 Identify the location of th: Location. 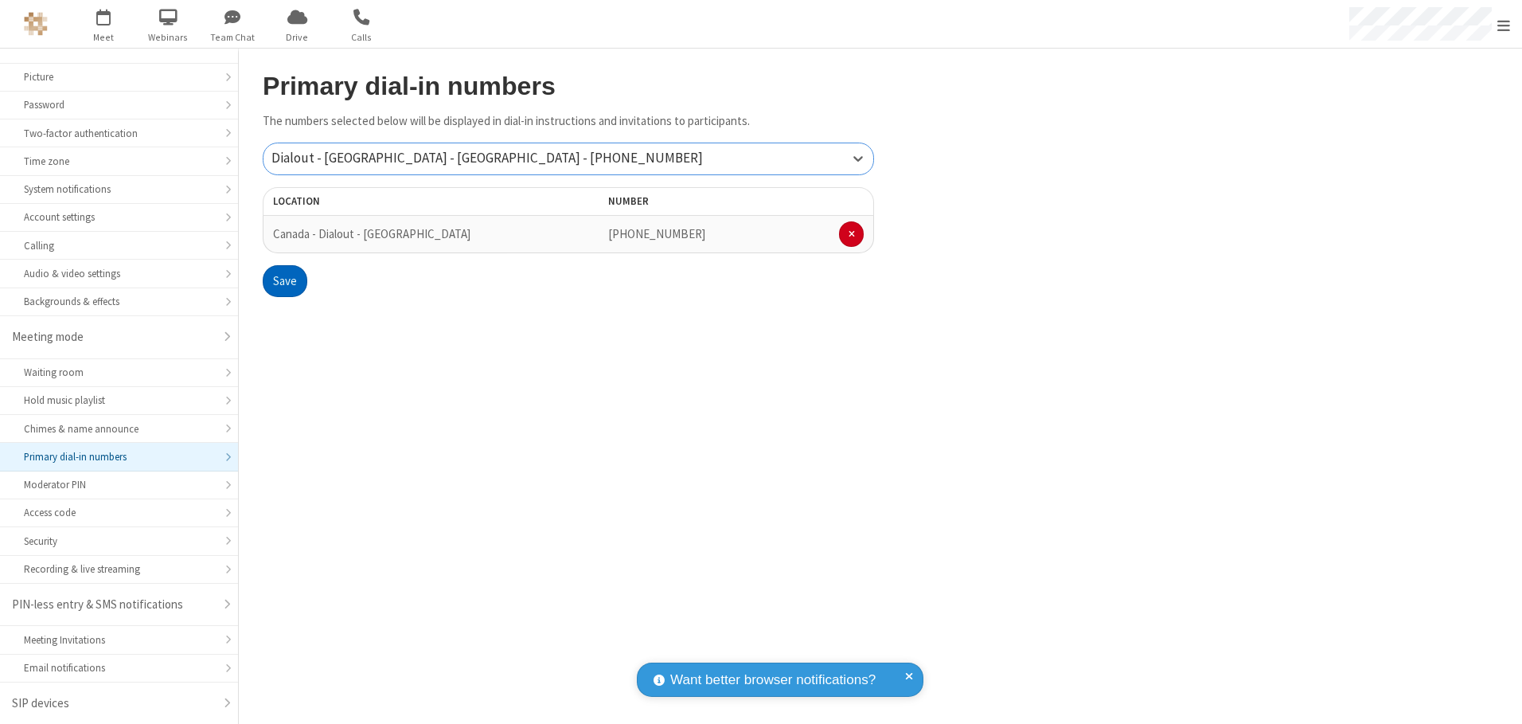
(385, 201).